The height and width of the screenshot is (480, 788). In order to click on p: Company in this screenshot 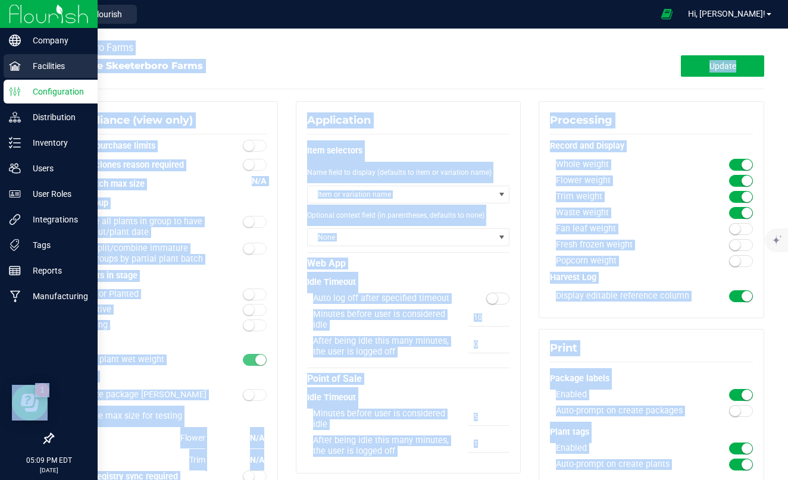, I will do `click(57, 40)`.